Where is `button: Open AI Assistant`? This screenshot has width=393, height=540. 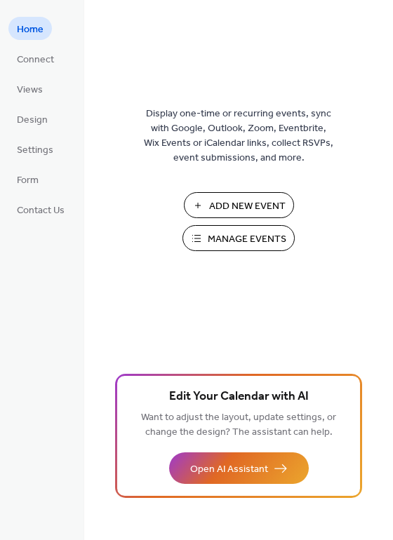
button: Open AI Assistant is located at coordinates (238, 468).